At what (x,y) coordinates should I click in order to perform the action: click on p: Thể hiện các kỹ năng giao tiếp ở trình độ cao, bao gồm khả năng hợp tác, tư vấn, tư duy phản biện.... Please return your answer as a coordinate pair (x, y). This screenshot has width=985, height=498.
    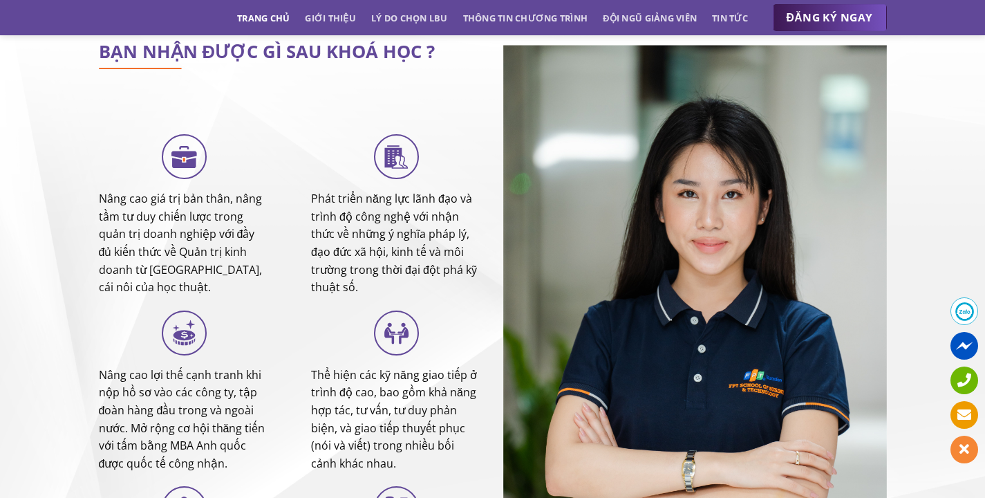
    Looking at the image, I should click on (397, 419).